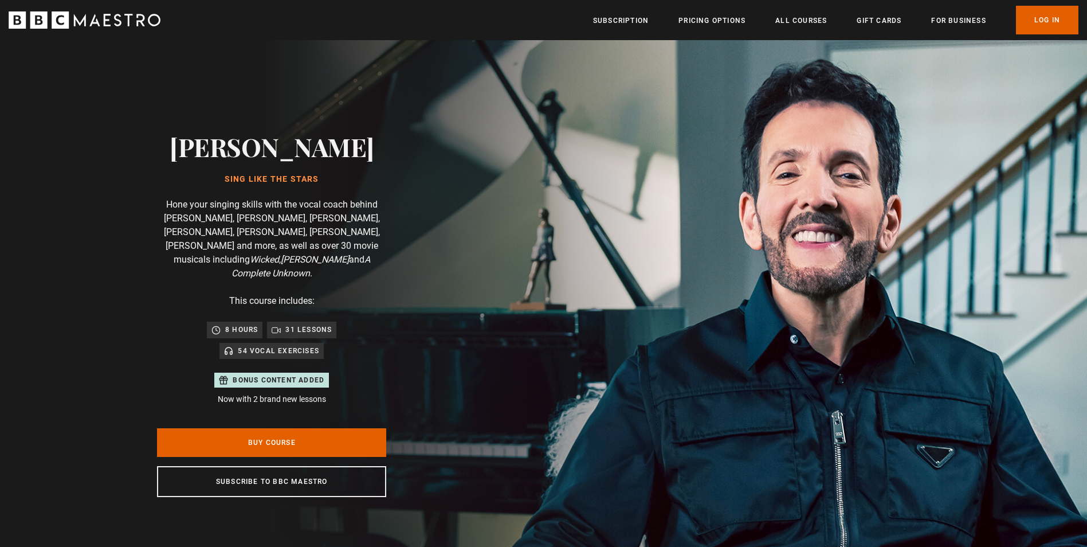  I want to click on a: Buy Course, so click(272, 442).